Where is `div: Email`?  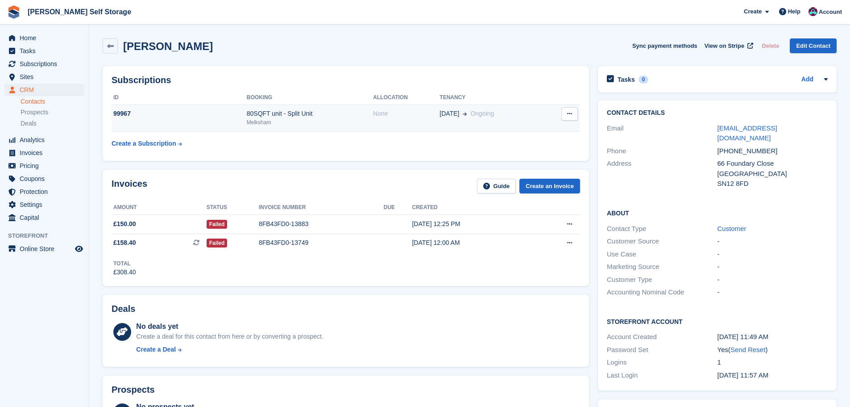
div: Email is located at coordinates (662, 133).